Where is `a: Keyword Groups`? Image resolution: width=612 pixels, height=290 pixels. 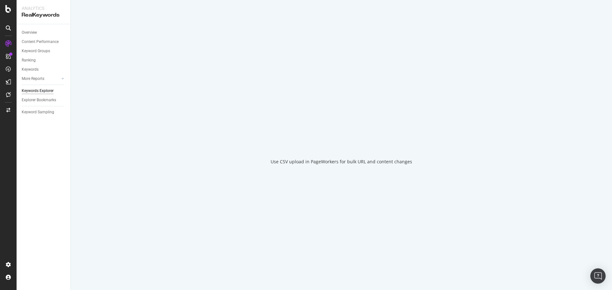
a: Keyword Groups is located at coordinates (44, 51).